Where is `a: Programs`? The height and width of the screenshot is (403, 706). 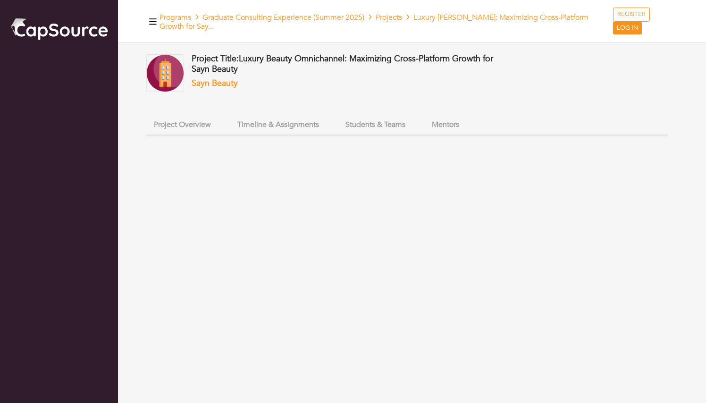 a: Programs is located at coordinates (175, 17).